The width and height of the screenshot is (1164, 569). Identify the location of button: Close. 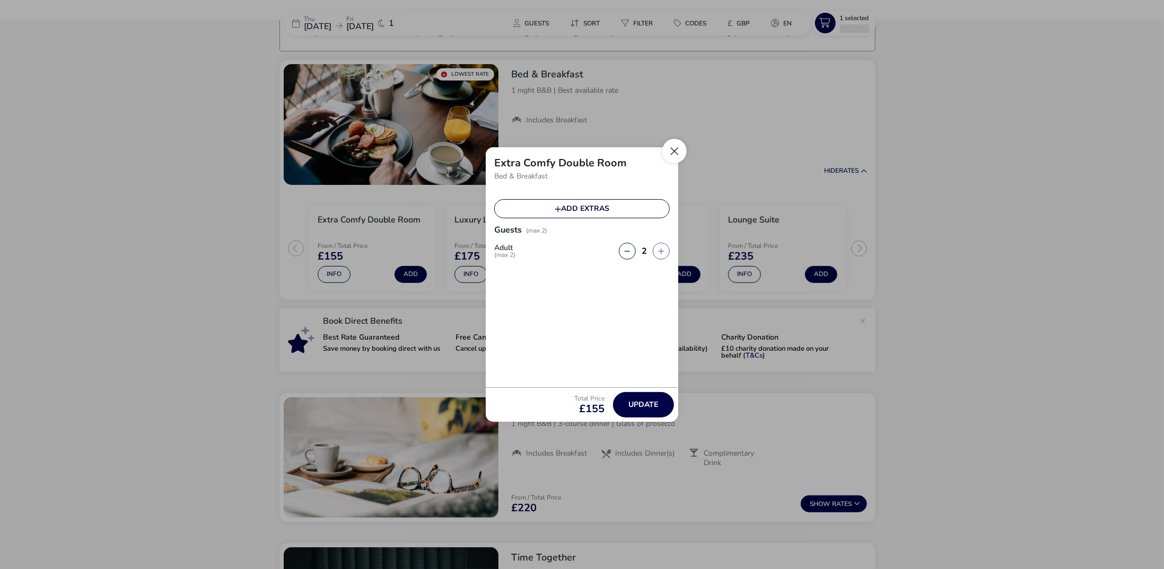
(674, 151).